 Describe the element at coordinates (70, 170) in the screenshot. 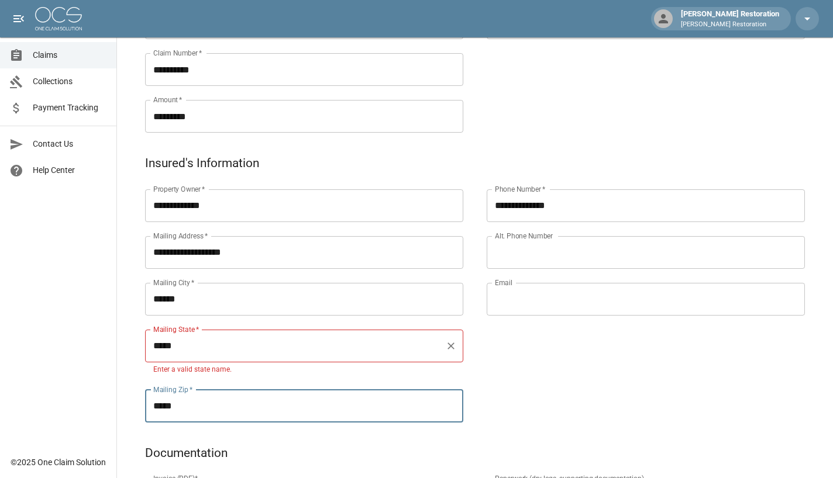

I see `span: Help Center` at that location.